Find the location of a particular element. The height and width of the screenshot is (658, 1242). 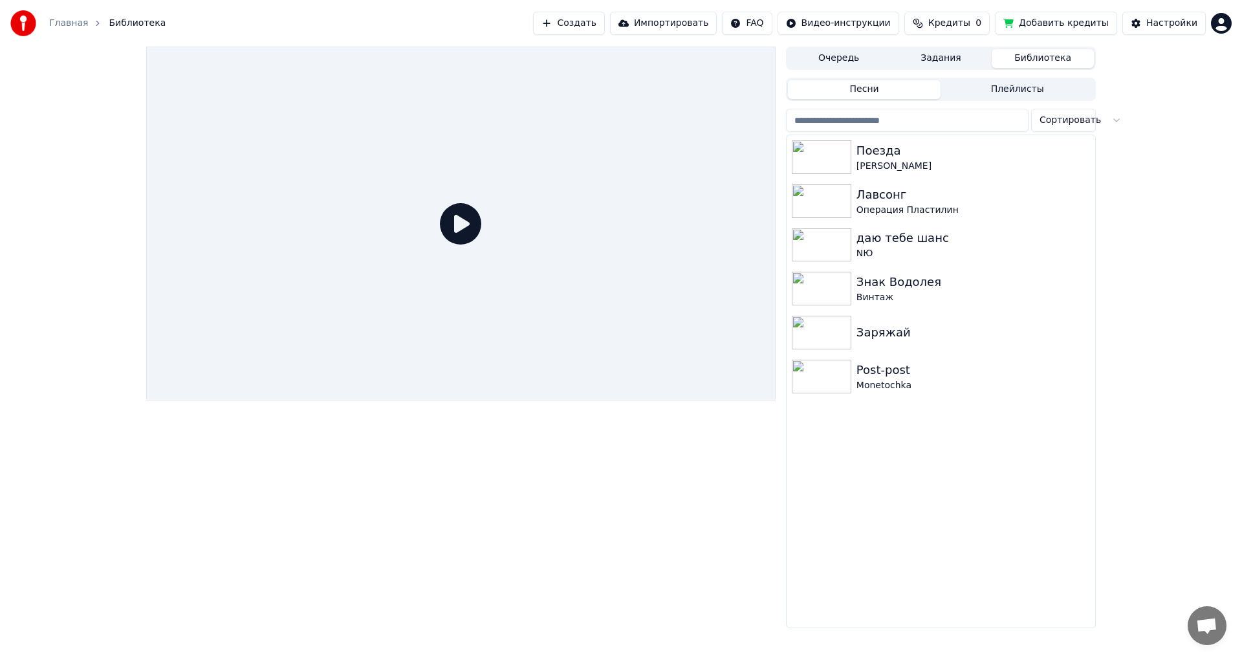

button: Кредиты0 is located at coordinates (947, 23).